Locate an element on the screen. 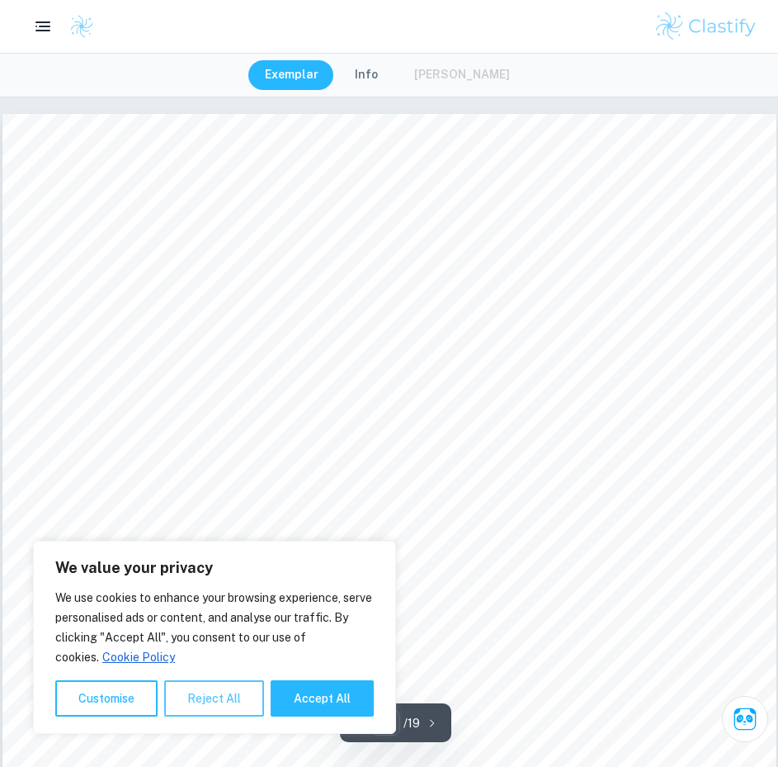 The image size is (778, 767). button: Exemplar is located at coordinates (291, 75).